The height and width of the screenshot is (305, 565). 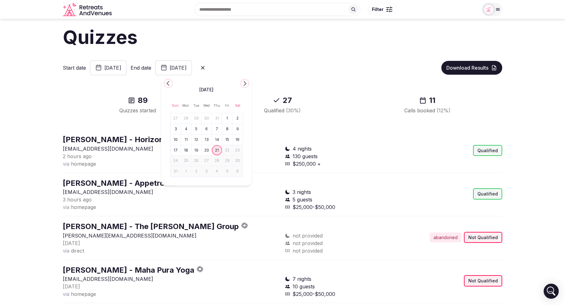 What do you see at coordinates (207, 171) in the screenshot?
I see `button: Wednesday, September 3rd, 2025` at bounding box center [207, 171].